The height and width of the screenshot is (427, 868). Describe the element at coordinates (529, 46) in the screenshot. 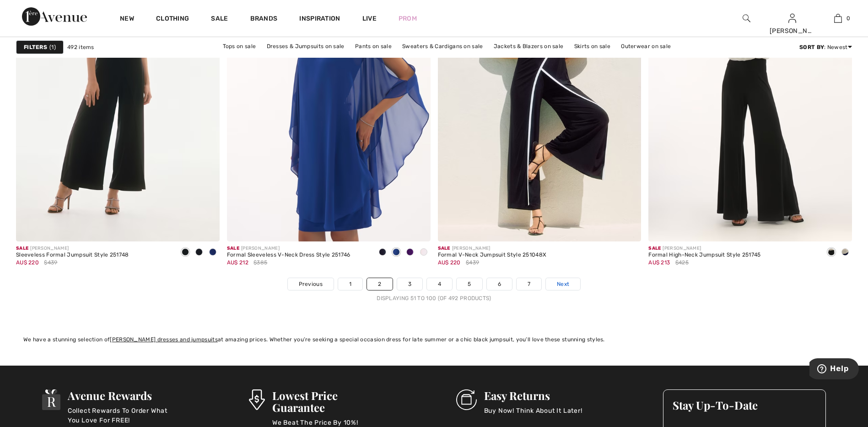

I see `a: Jackets & Blazers on sale` at that location.